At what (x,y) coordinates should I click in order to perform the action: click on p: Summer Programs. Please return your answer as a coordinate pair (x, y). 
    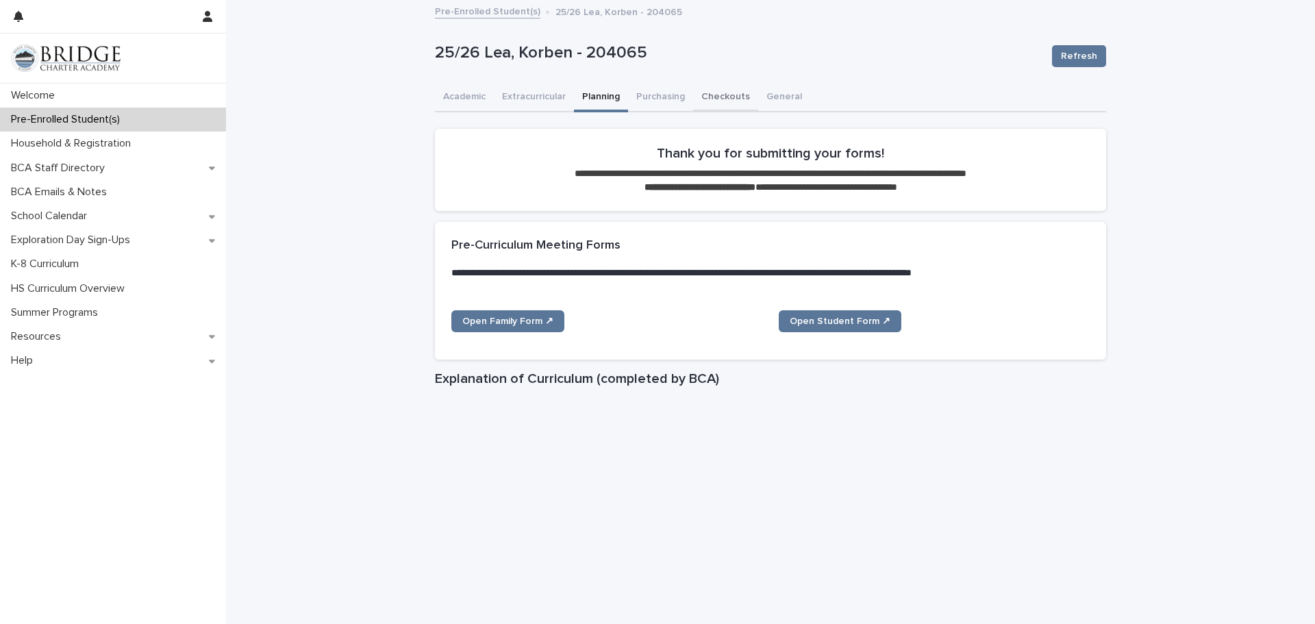
    Looking at the image, I should click on (57, 312).